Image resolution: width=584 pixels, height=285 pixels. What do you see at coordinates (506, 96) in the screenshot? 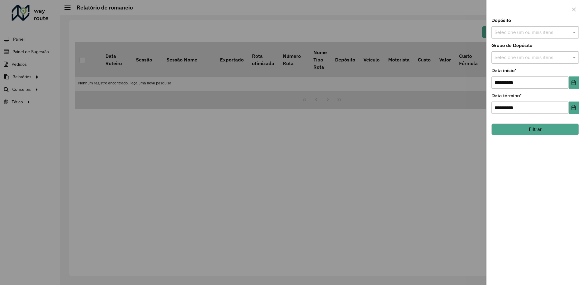
I see `label: Data término` at bounding box center [506, 96].